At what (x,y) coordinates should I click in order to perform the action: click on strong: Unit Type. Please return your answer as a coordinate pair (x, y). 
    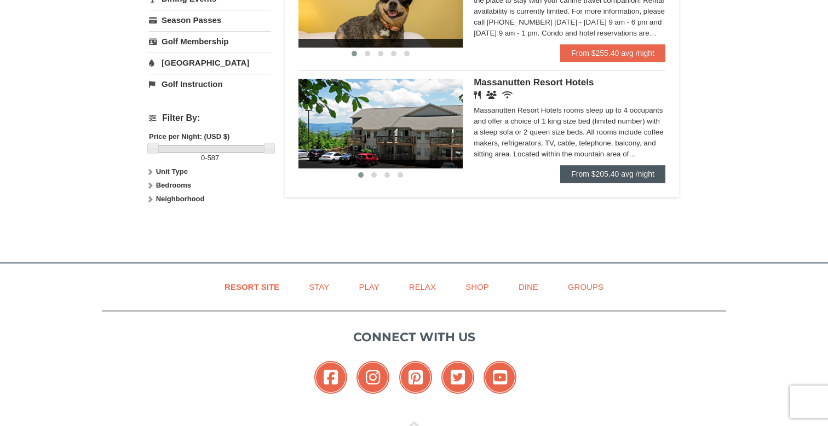
    Looking at the image, I should click on (172, 171).